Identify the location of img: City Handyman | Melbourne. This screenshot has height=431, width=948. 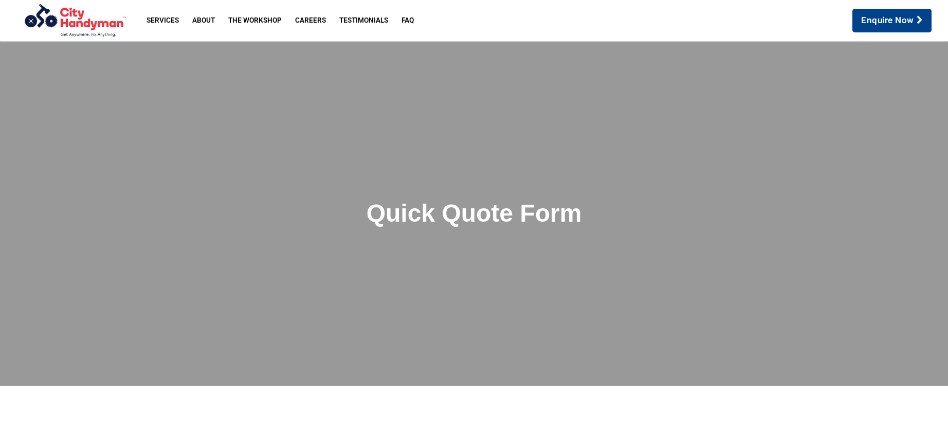
(74, 21).